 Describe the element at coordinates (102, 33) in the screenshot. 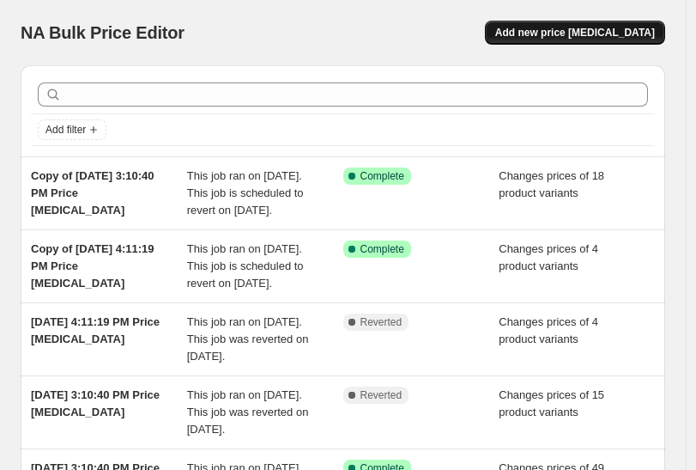

I see `span: NA Bulk Price Editor` at that location.